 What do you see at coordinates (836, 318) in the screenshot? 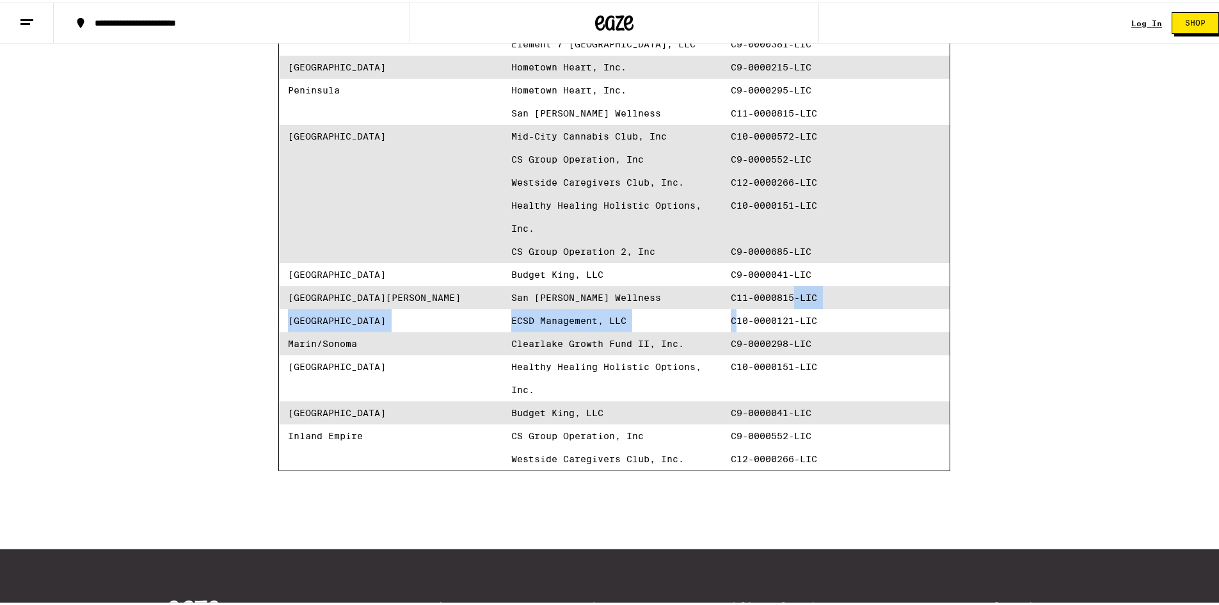
I see `span: C10-0000121-LIC` at bounding box center [836, 318].